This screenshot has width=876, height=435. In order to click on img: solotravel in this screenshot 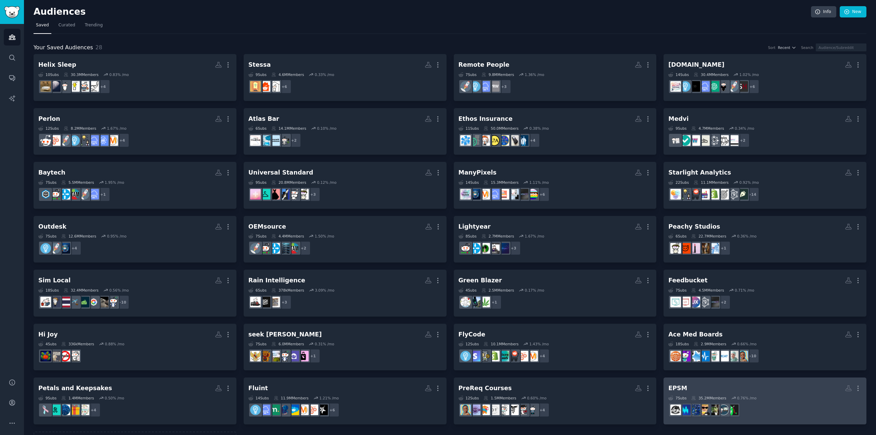, I will do `click(113, 302)`.